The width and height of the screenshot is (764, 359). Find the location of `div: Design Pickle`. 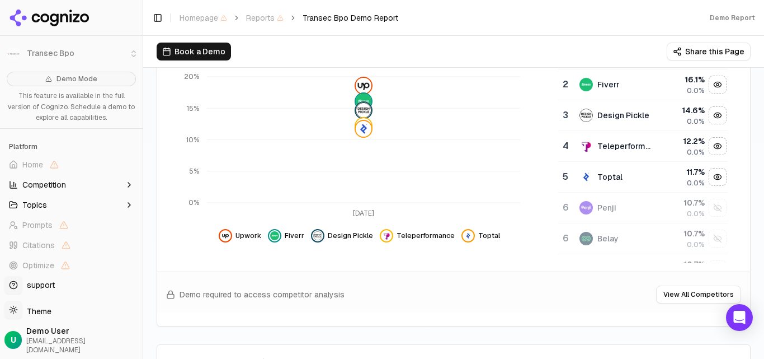

div: Design Pickle is located at coordinates (623, 115).